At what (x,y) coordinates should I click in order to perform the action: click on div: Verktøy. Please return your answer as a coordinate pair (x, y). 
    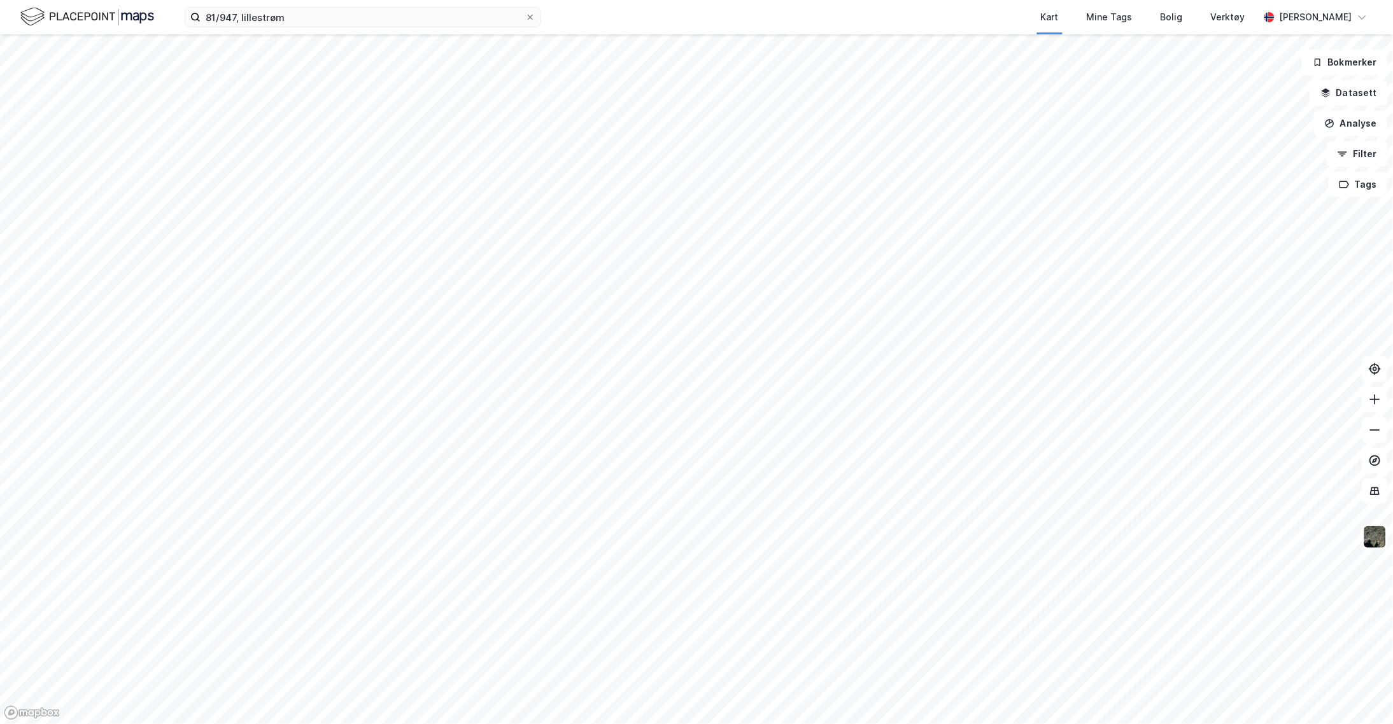
    Looking at the image, I should click on (1228, 17).